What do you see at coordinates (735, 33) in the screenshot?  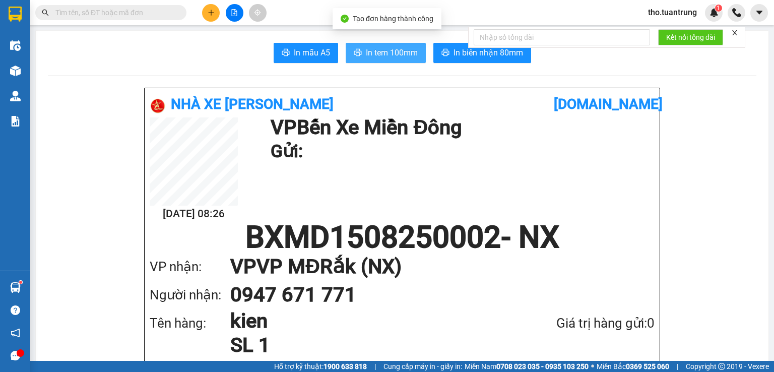 I see `span: close` at bounding box center [735, 33].